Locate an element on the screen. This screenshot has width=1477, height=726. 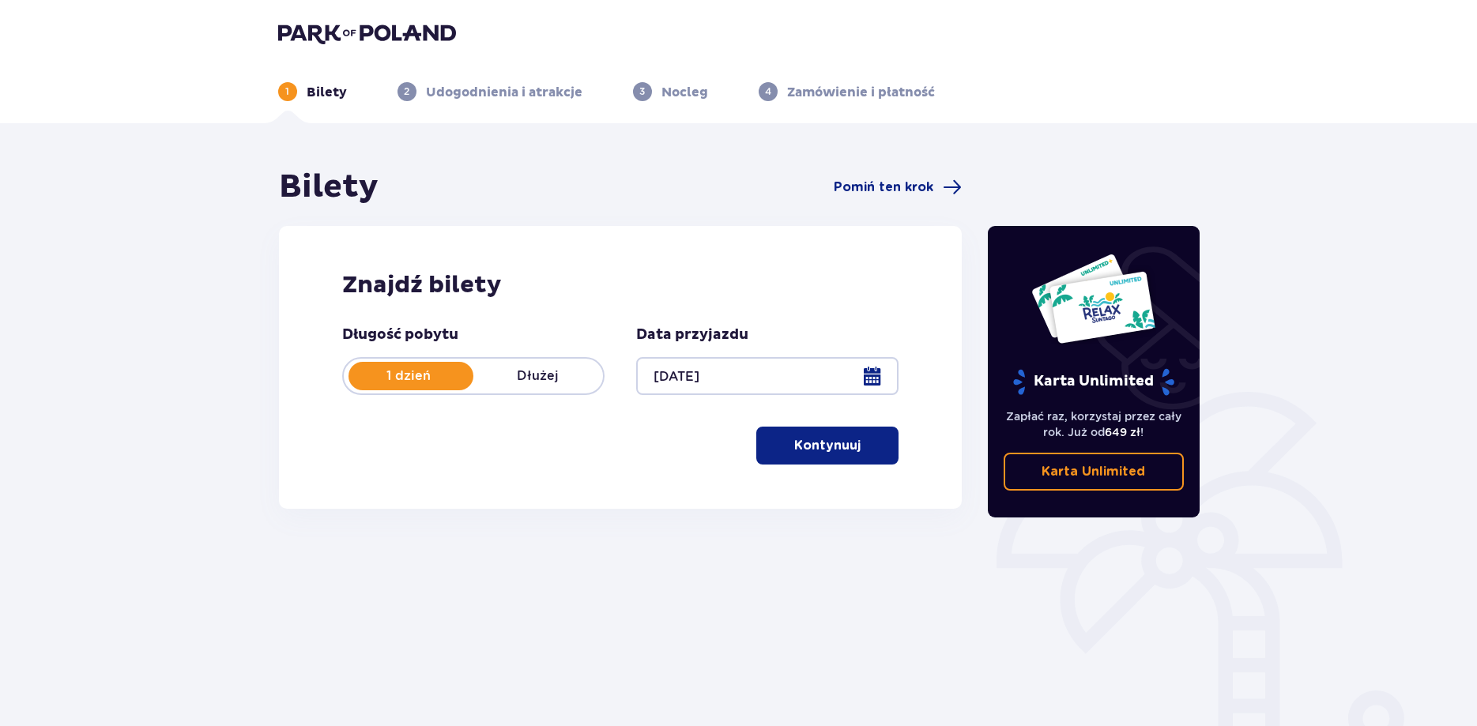
p: Zapłać raz, korzystaj przez cały rok. Już od ! is located at coordinates (1094, 424).